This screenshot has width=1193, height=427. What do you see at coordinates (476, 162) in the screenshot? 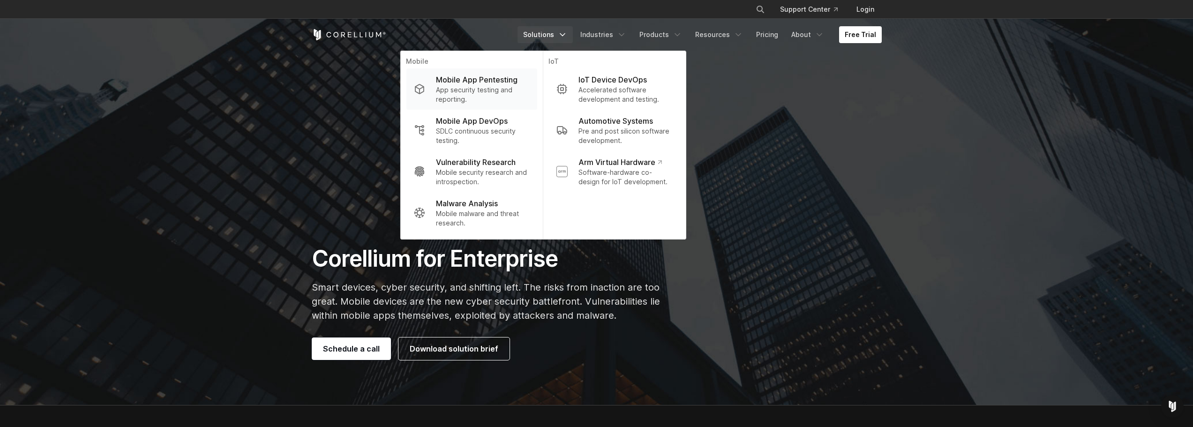
I see `p: Vulnerability Research` at bounding box center [476, 162].